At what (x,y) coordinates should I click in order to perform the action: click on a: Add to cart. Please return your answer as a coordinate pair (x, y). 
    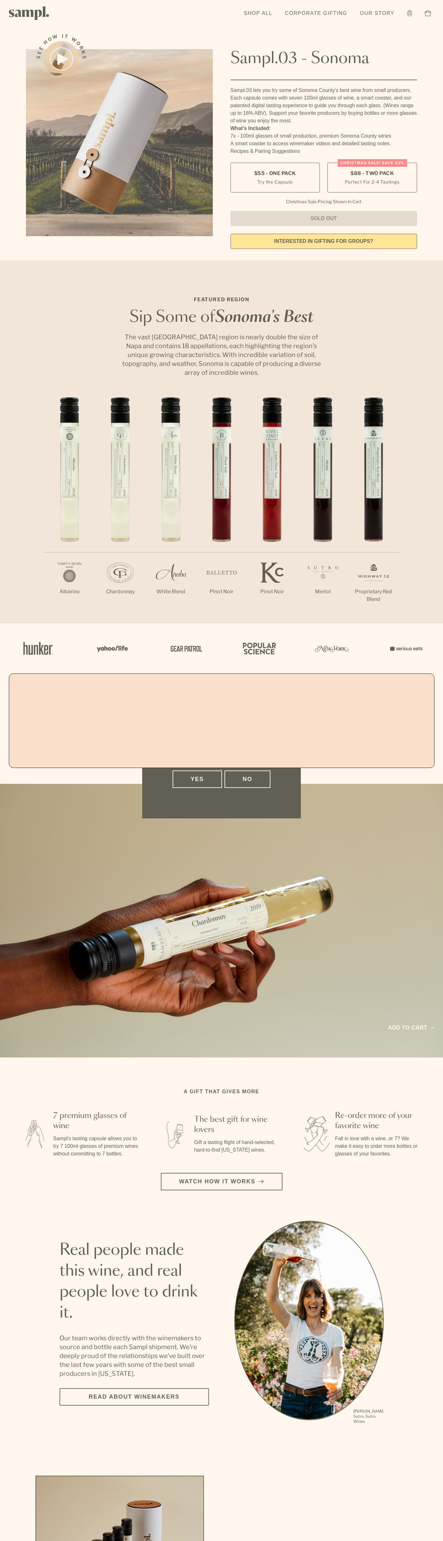
    Looking at the image, I should click on (411, 1027).